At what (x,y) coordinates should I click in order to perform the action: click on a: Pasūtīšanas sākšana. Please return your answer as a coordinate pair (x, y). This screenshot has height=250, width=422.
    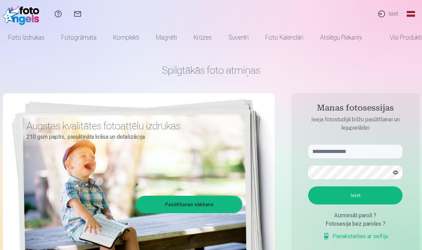
    Looking at the image, I should click on (189, 205).